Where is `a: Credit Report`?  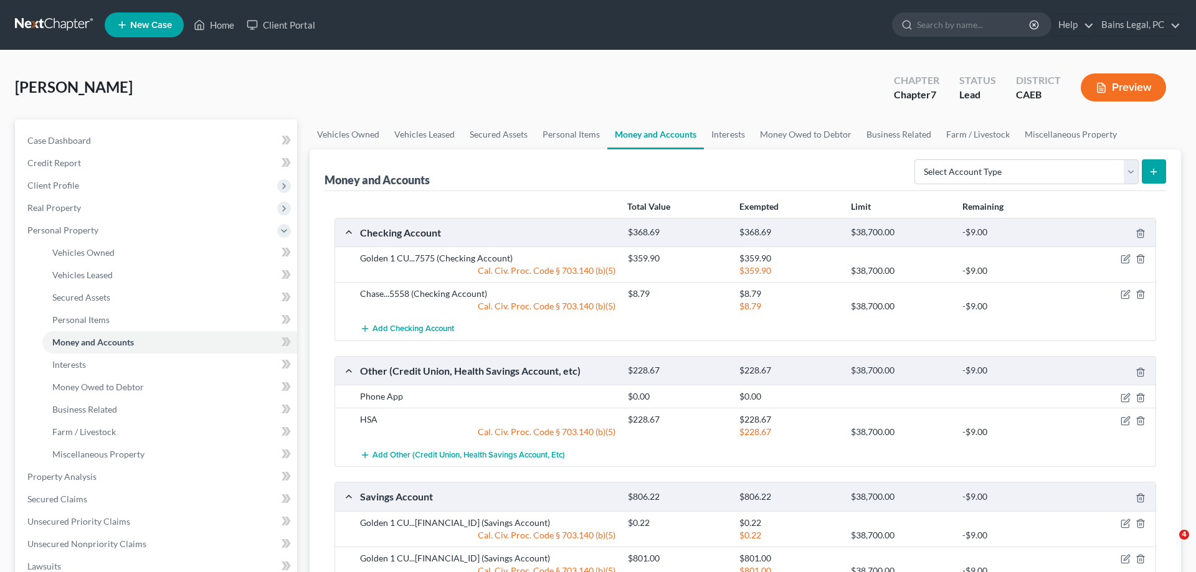 a: Credit Report is located at coordinates (157, 163).